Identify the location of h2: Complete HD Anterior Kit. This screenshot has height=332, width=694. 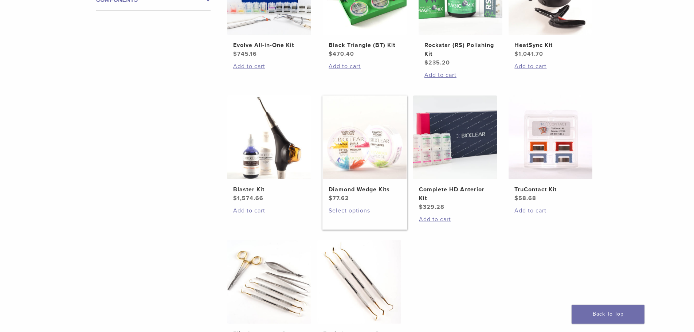
(455, 194).